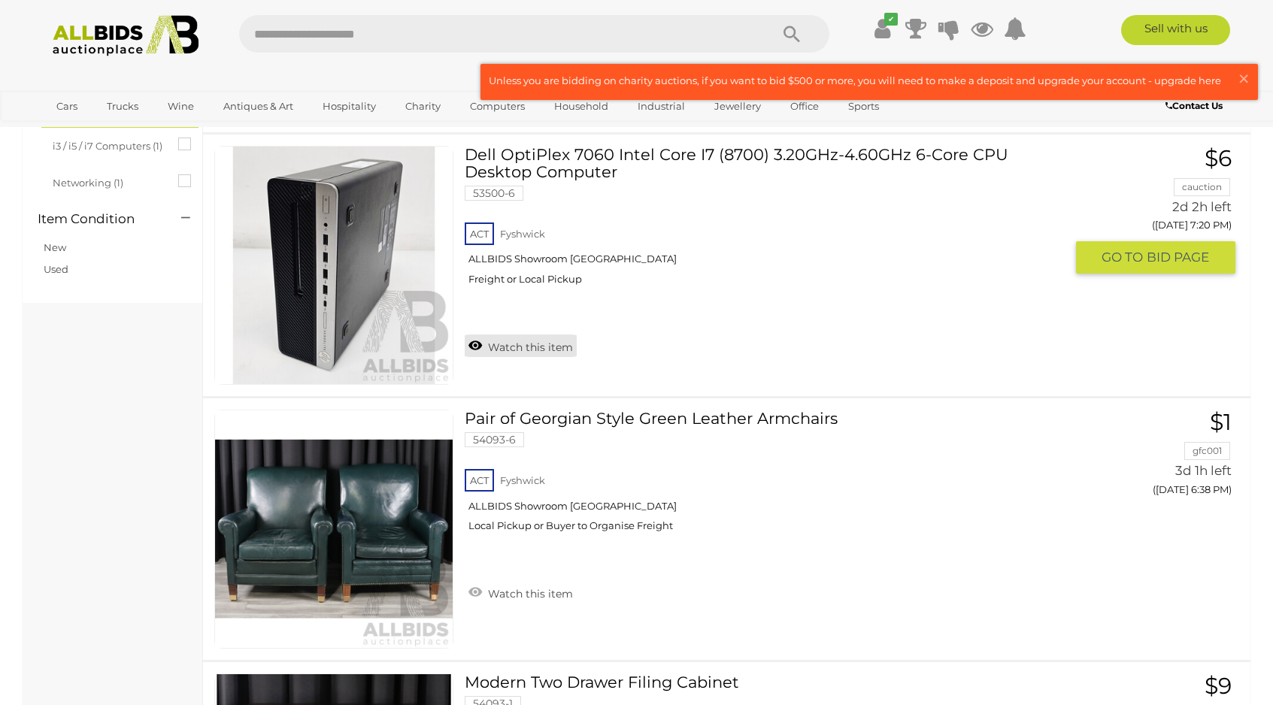 This screenshot has width=1273, height=705. What do you see at coordinates (497, 106) in the screenshot?
I see `a: Computers` at bounding box center [497, 106].